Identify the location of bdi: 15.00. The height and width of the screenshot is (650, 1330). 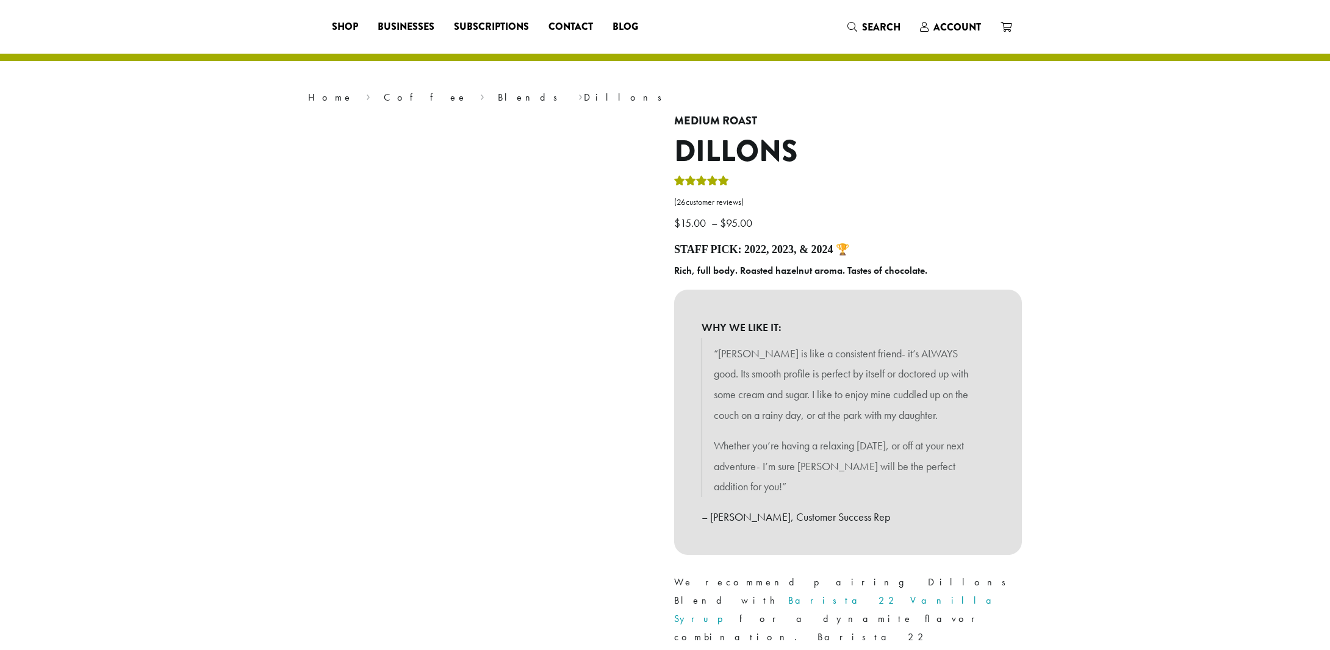
(691, 223).